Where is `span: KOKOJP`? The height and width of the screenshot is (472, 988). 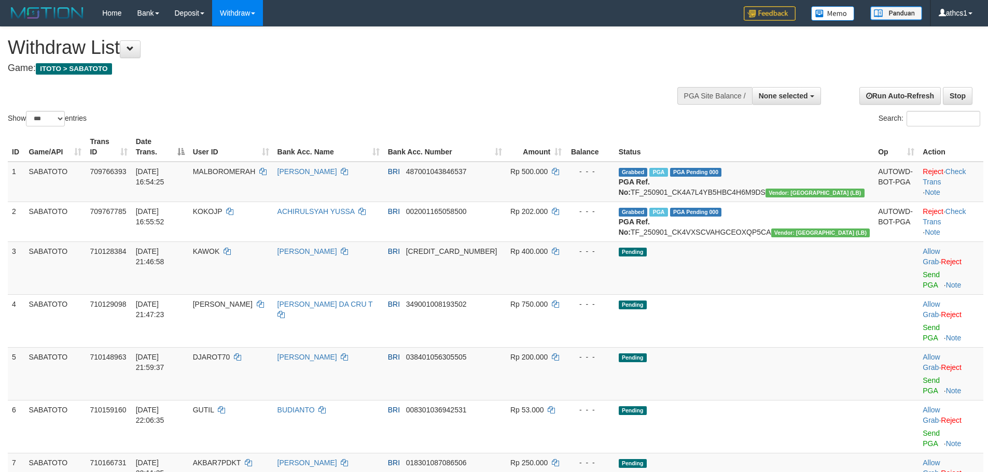 span: KOKOJP is located at coordinates (207, 212).